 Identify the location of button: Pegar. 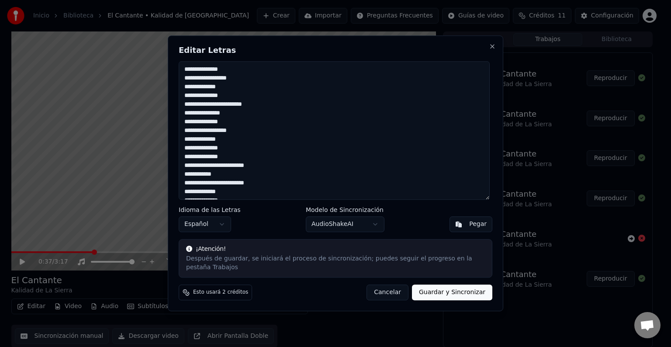
(471, 225).